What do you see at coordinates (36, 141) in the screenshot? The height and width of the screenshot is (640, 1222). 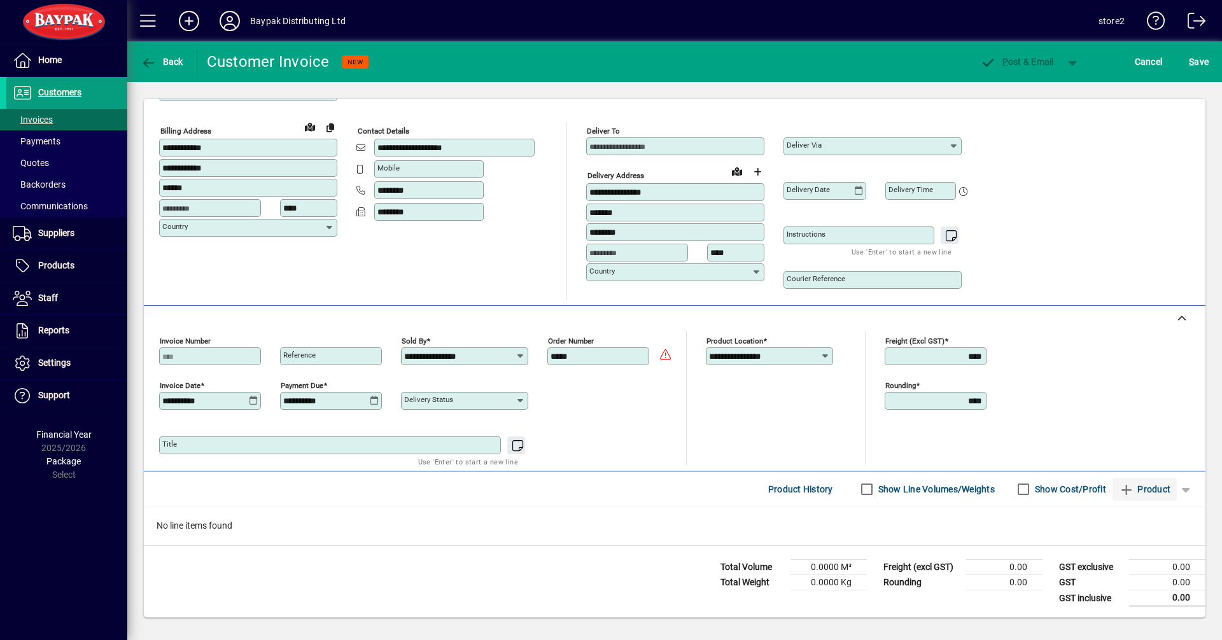 I see `span: Payments` at bounding box center [36, 141].